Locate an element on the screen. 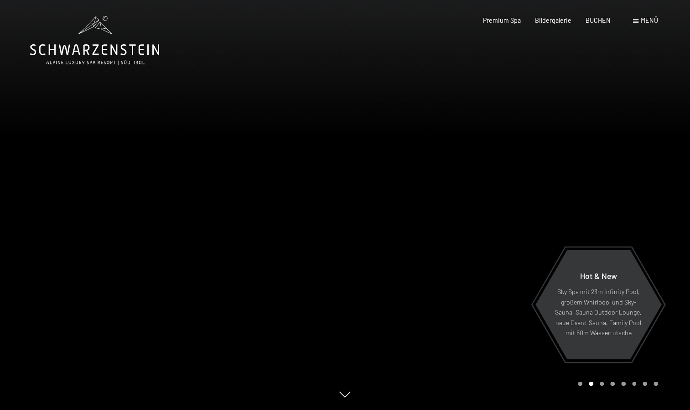  a: Bildergalerie is located at coordinates (554, 20).